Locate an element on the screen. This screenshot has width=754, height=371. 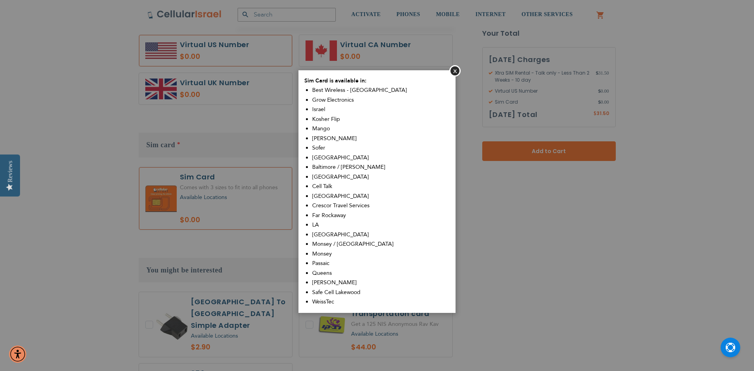
span: Safe Cell Lakewood is located at coordinates (336, 292).